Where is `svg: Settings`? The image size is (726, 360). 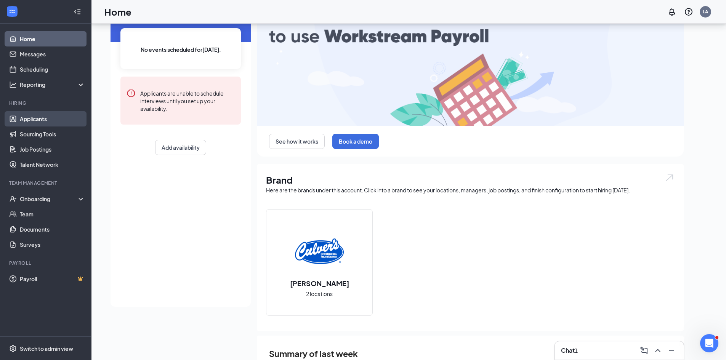 svg: Settings is located at coordinates (13, 349).